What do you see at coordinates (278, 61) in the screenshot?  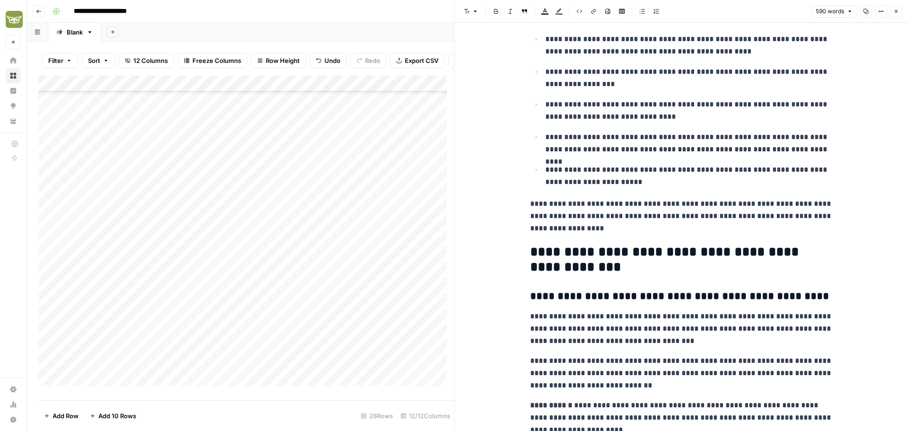 I see `button: Row Height` at bounding box center [278, 61].